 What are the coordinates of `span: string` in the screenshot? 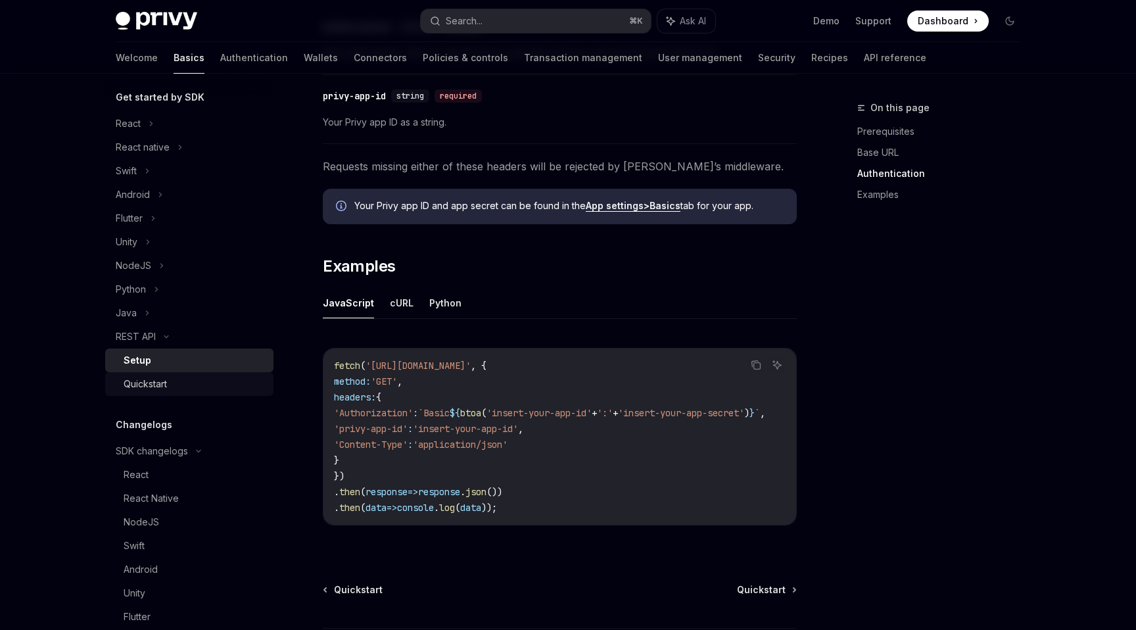 It's located at (410, 96).